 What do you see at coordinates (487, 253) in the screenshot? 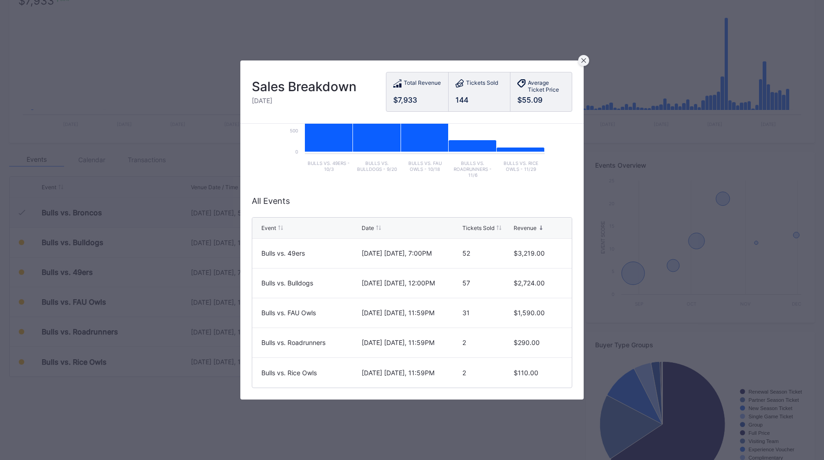
I see `div: 52` at bounding box center [487, 253].